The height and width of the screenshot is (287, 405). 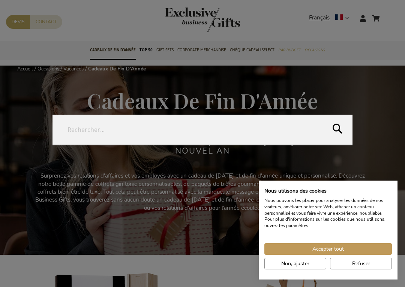 What do you see at coordinates (203, 130) in the screenshot?
I see `input: Rechercher...` at bounding box center [203, 130].